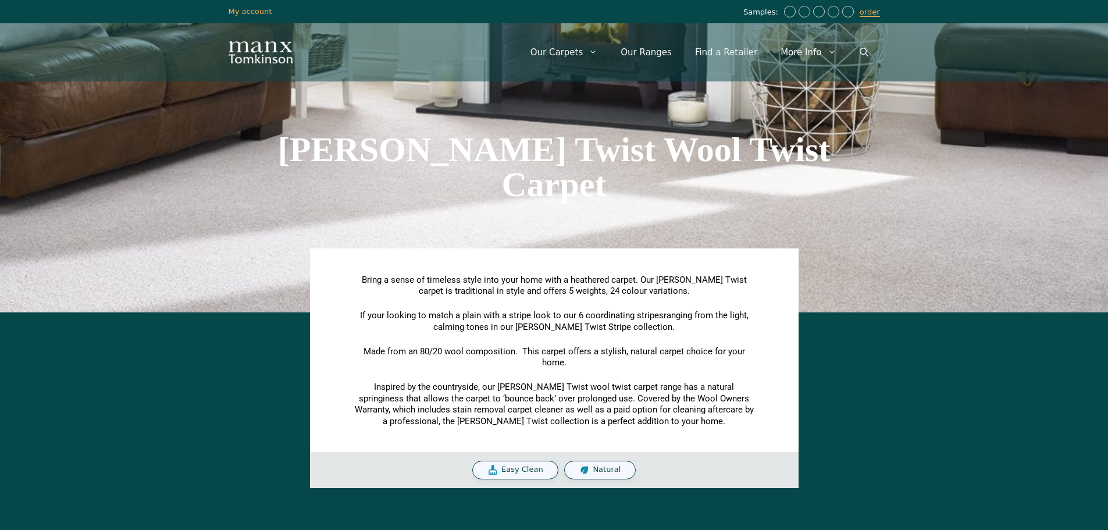 This screenshot has height=530, width=1108. Describe the element at coordinates (250, 11) in the screenshot. I see `a: My account` at that location.